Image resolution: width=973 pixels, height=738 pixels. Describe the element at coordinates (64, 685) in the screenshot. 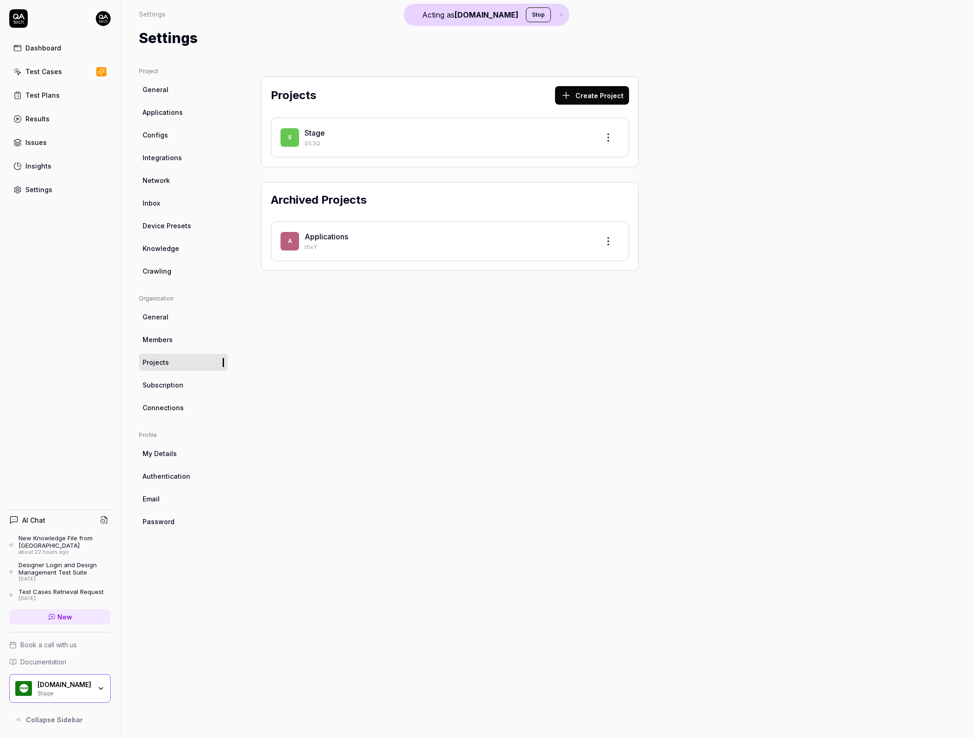

I see `div: Pricer.com` at that location.